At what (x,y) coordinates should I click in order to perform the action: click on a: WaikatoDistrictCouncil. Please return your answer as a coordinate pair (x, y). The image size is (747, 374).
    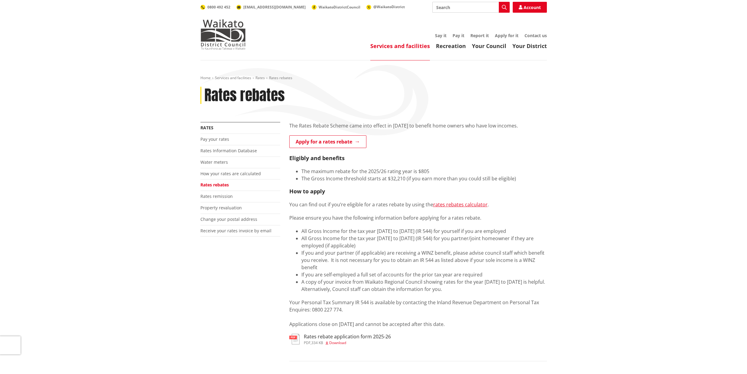
    Looking at the image, I should click on (336, 7).